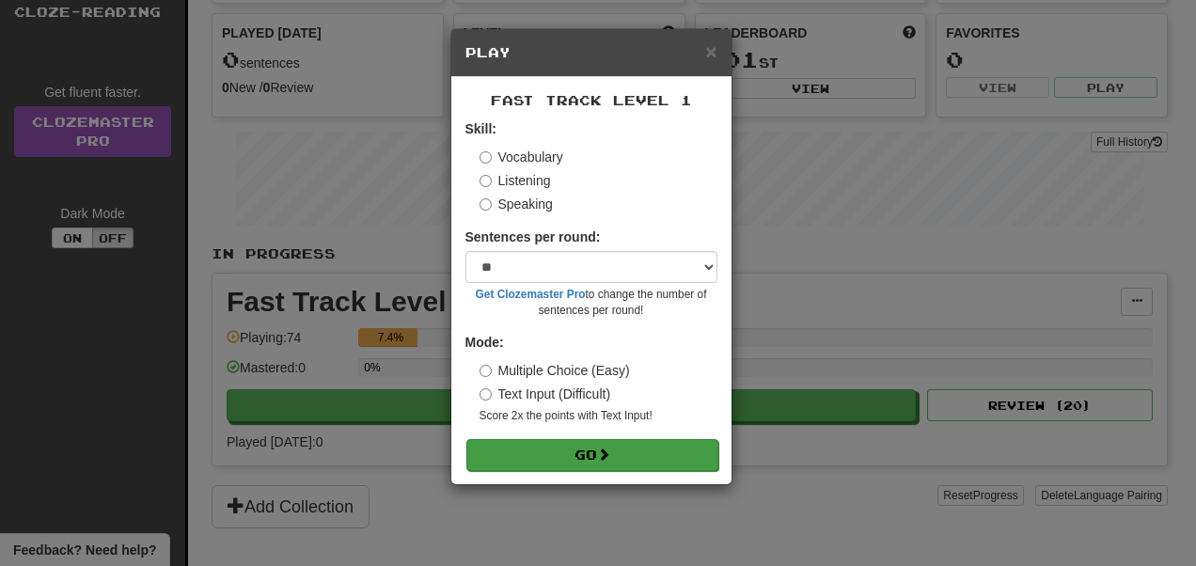 The width and height of the screenshot is (1196, 566). What do you see at coordinates (711, 51) in the screenshot?
I see `button: Close` at bounding box center [711, 51].